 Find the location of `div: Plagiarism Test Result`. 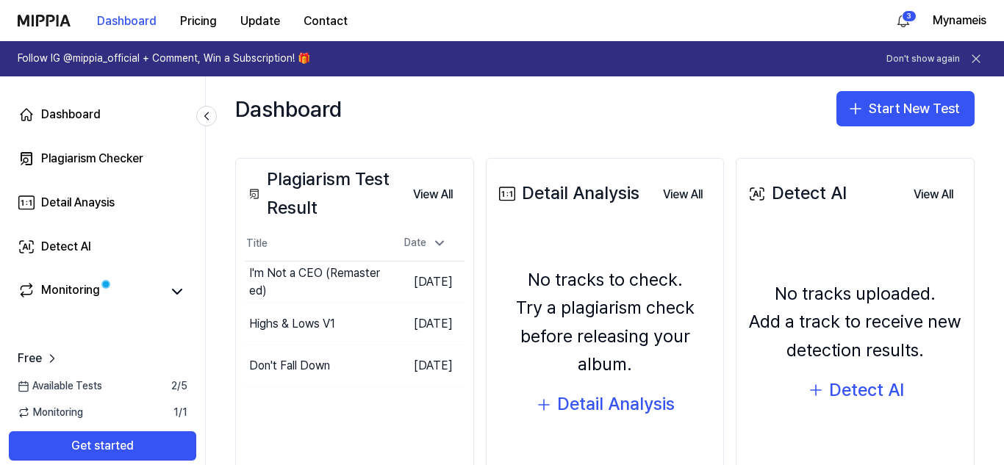

div: Plagiarism Test Result is located at coordinates (323, 193).